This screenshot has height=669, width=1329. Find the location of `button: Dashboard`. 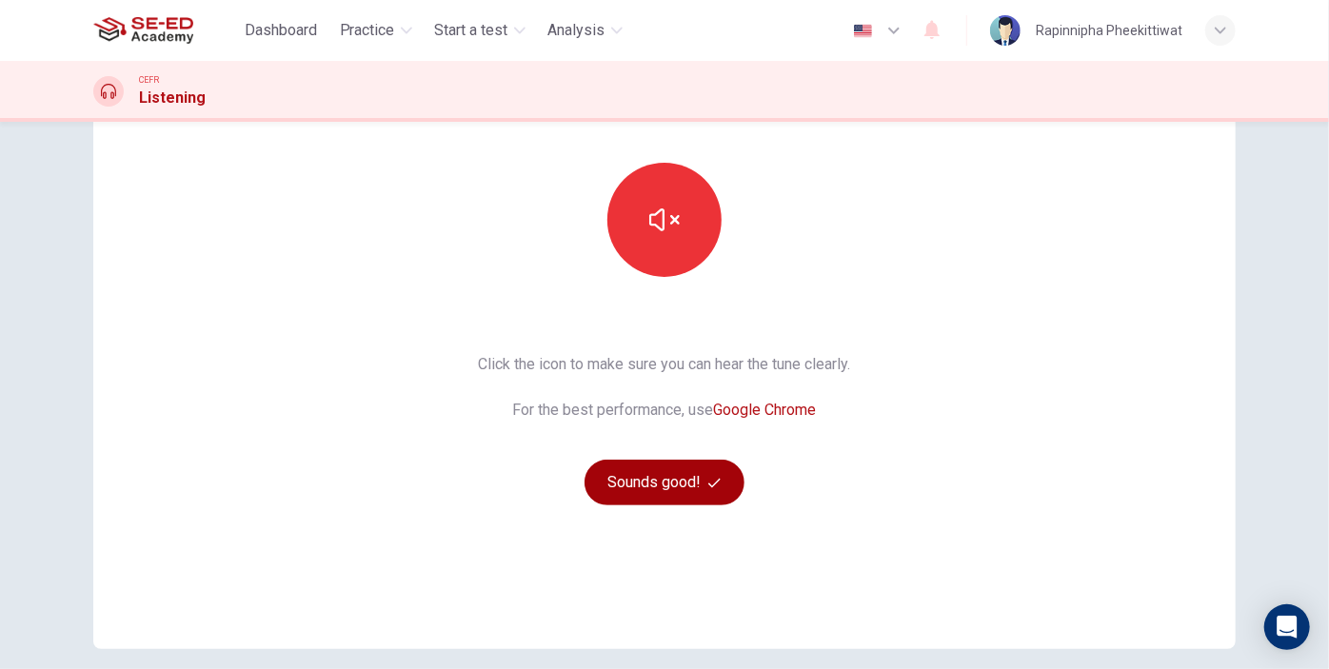

button: Dashboard is located at coordinates (281, 30).